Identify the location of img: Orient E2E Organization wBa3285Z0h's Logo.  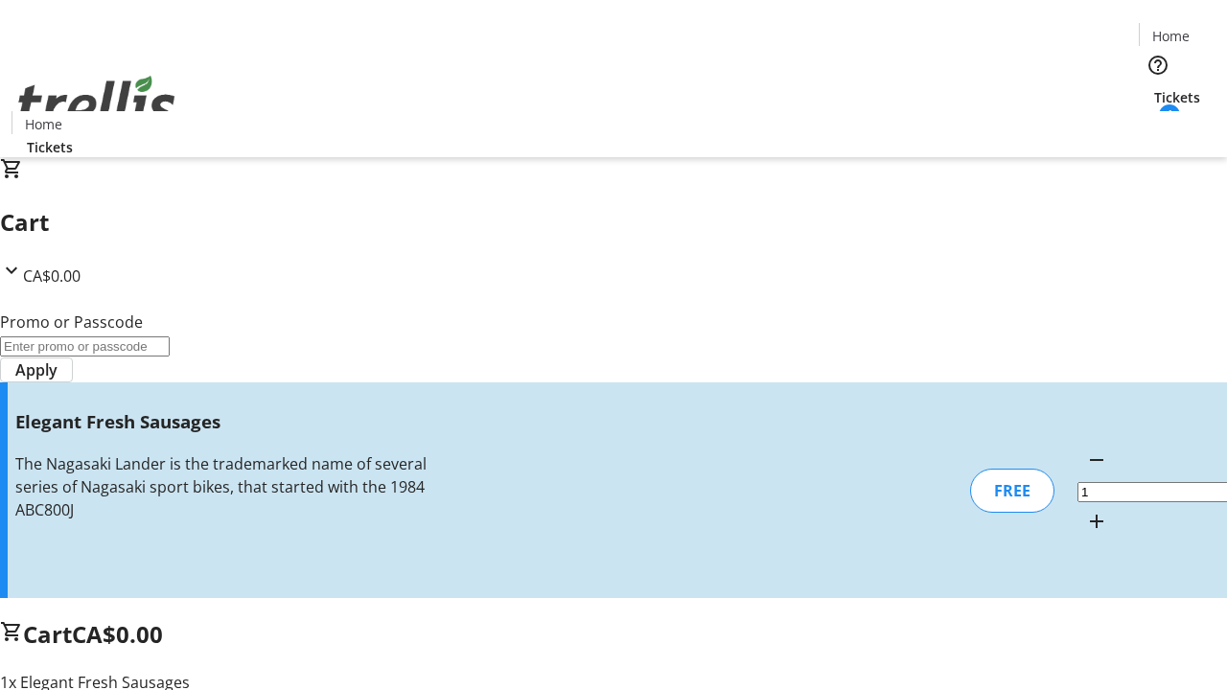
(97, 103).